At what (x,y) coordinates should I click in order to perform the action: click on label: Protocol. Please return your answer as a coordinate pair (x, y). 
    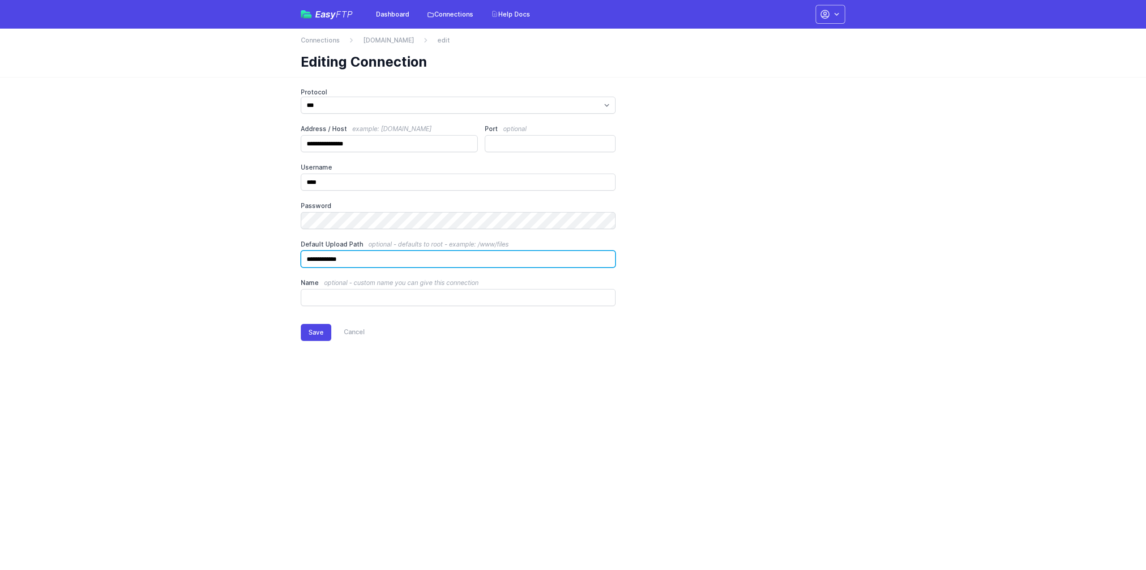
    Looking at the image, I should click on (458, 92).